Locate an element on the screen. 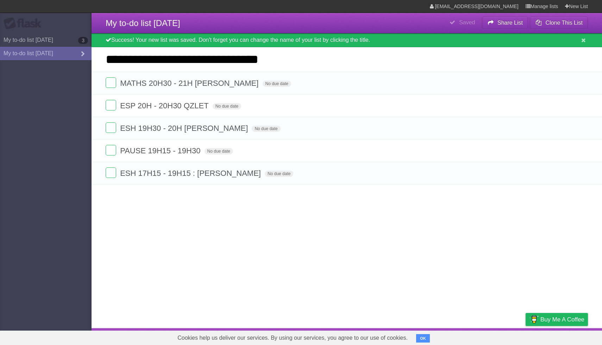  b: Saved is located at coordinates (467, 22).